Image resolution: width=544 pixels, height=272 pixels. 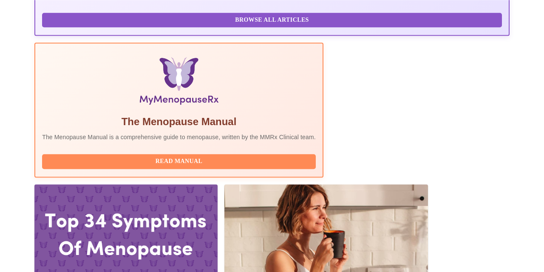 What do you see at coordinates (178, 82) in the screenshot?
I see `img: Menopause Manual` at bounding box center [178, 82].